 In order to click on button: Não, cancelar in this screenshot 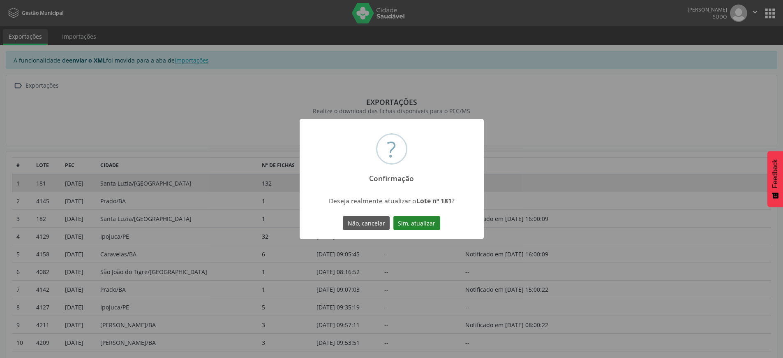, I will do `click(366, 223)`.